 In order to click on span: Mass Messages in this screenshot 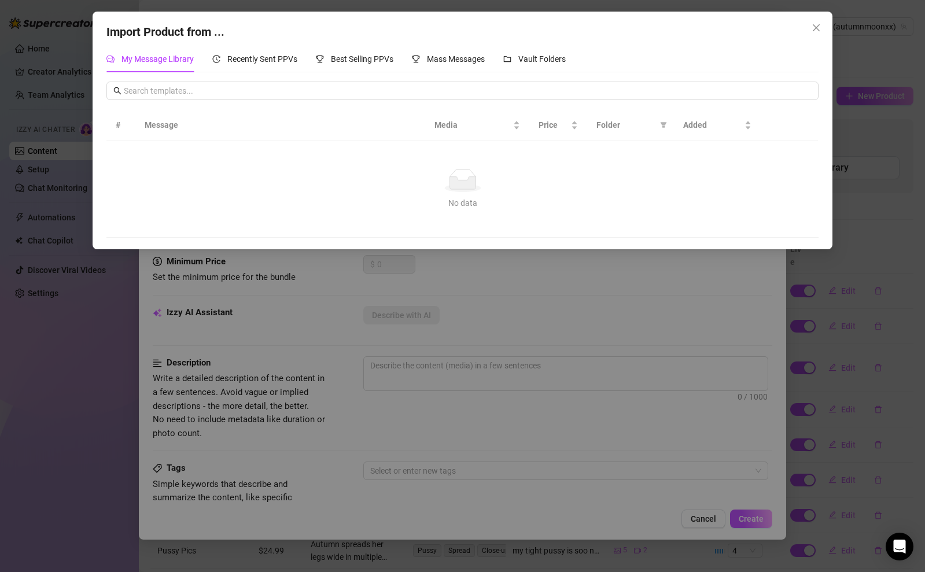, I will do `click(456, 59)`.